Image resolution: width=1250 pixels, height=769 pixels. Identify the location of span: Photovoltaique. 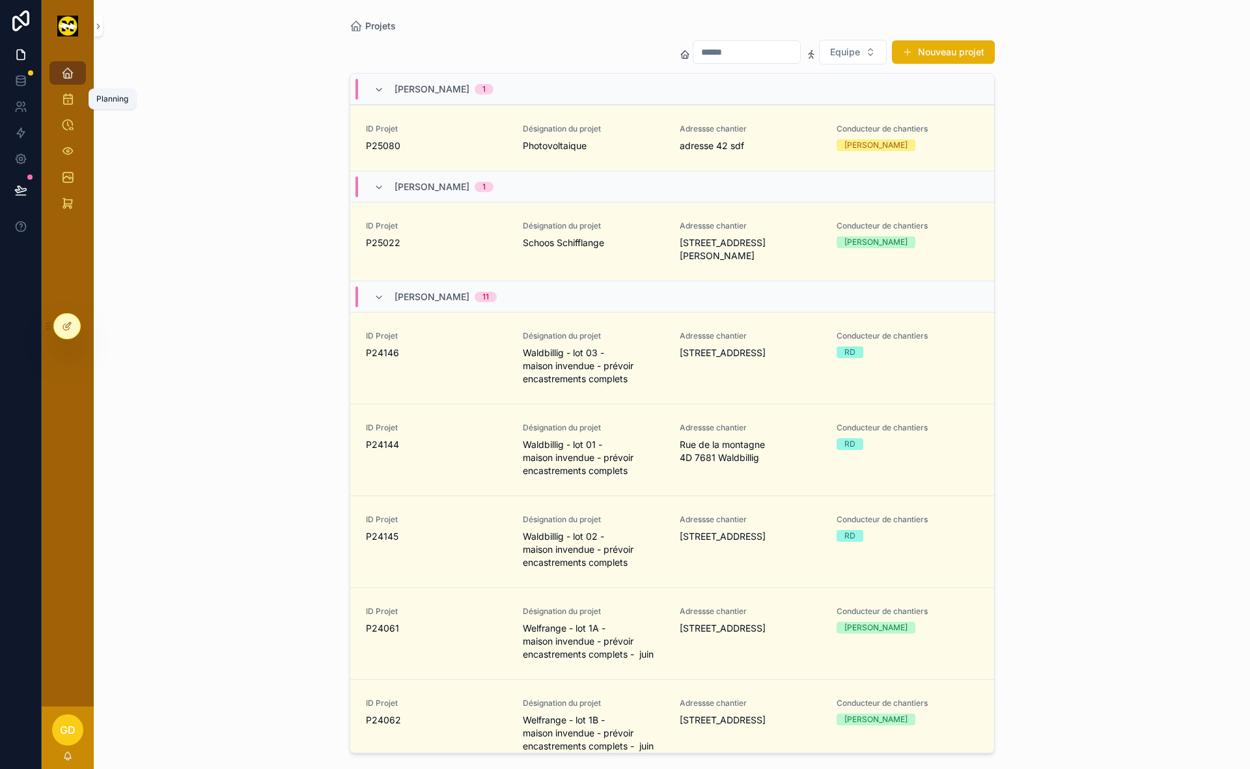
(593, 146).